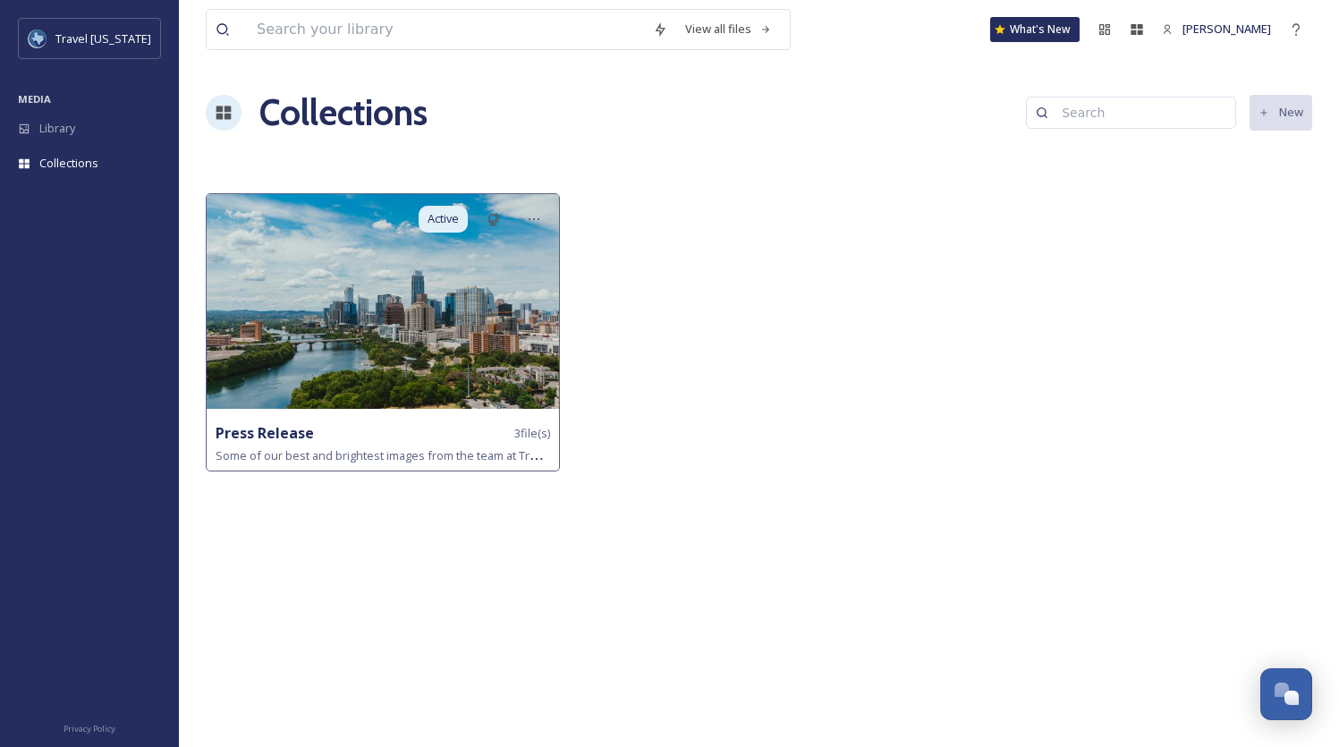 Image resolution: width=1339 pixels, height=747 pixels. Describe the element at coordinates (89, 727) in the screenshot. I see `a: Privacy Policy` at that location.